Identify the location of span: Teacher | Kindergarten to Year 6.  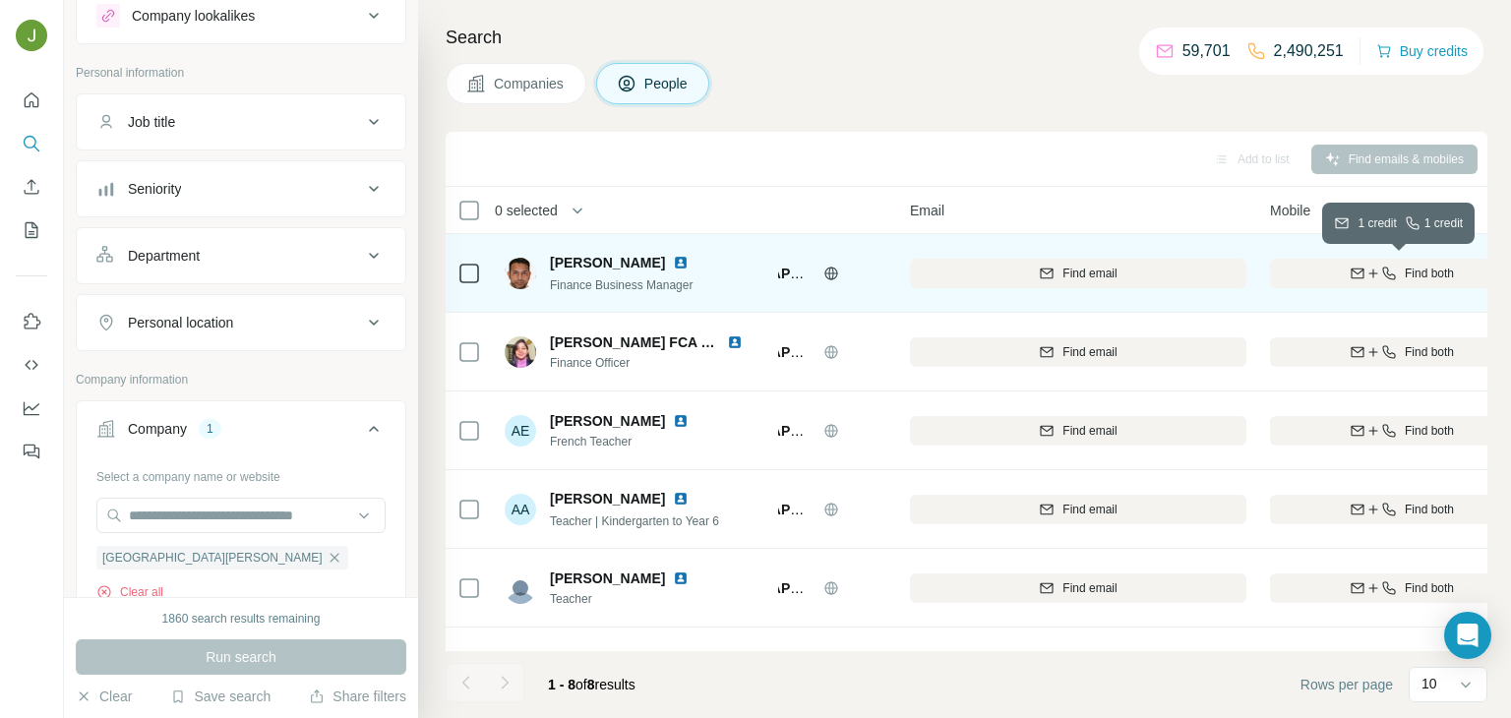
(635, 521).